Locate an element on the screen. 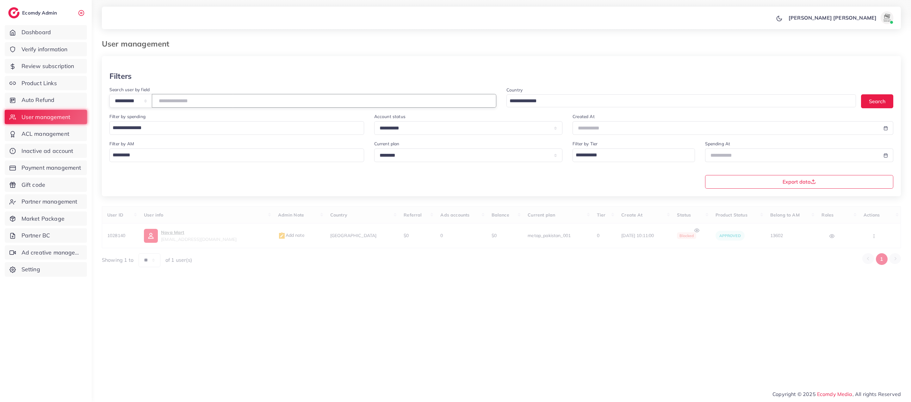 The height and width of the screenshot is (402, 911). span: Product Links is located at coordinates (39, 83).